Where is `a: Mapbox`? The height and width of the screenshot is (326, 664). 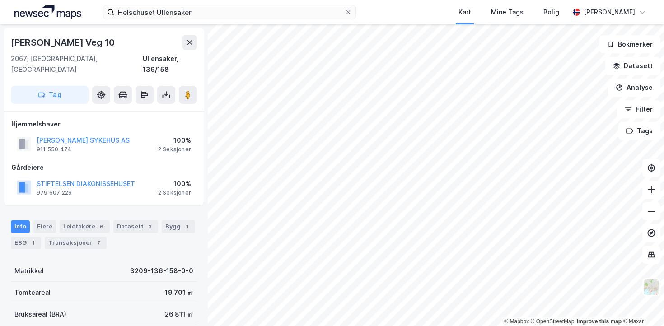
a: Mapbox is located at coordinates (516, 321).